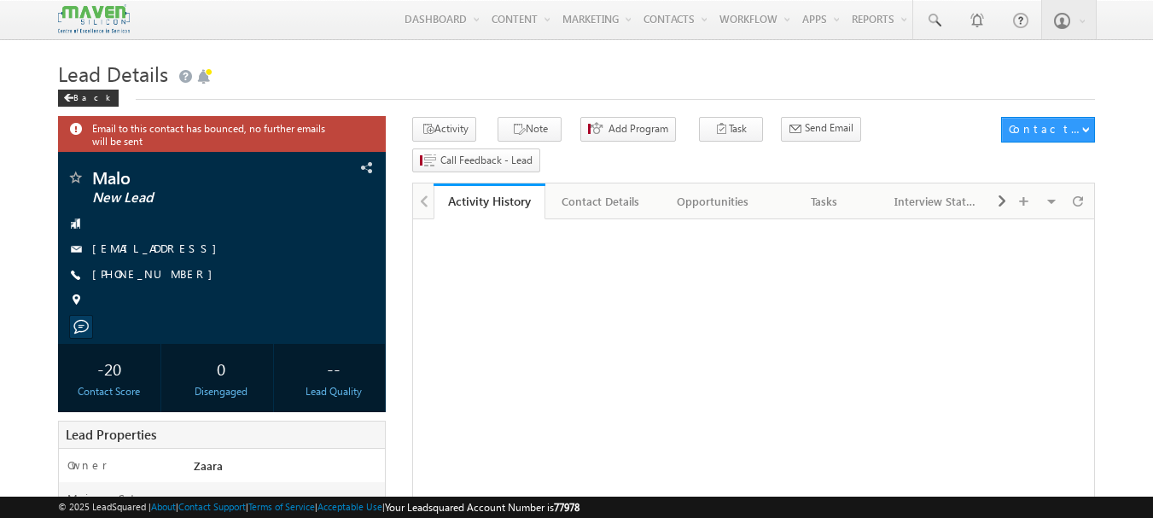 The image size is (1153, 518). What do you see at coordinates (113, 73) in the screenshot?
I see `span: Lead Details` at bounding box center [113, 73].